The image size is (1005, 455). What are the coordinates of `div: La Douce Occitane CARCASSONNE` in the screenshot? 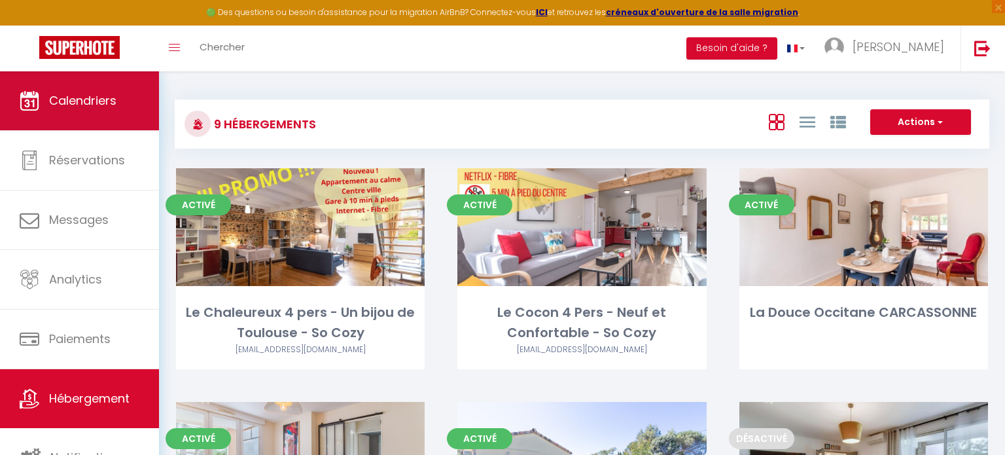 It's located at (864, 312).